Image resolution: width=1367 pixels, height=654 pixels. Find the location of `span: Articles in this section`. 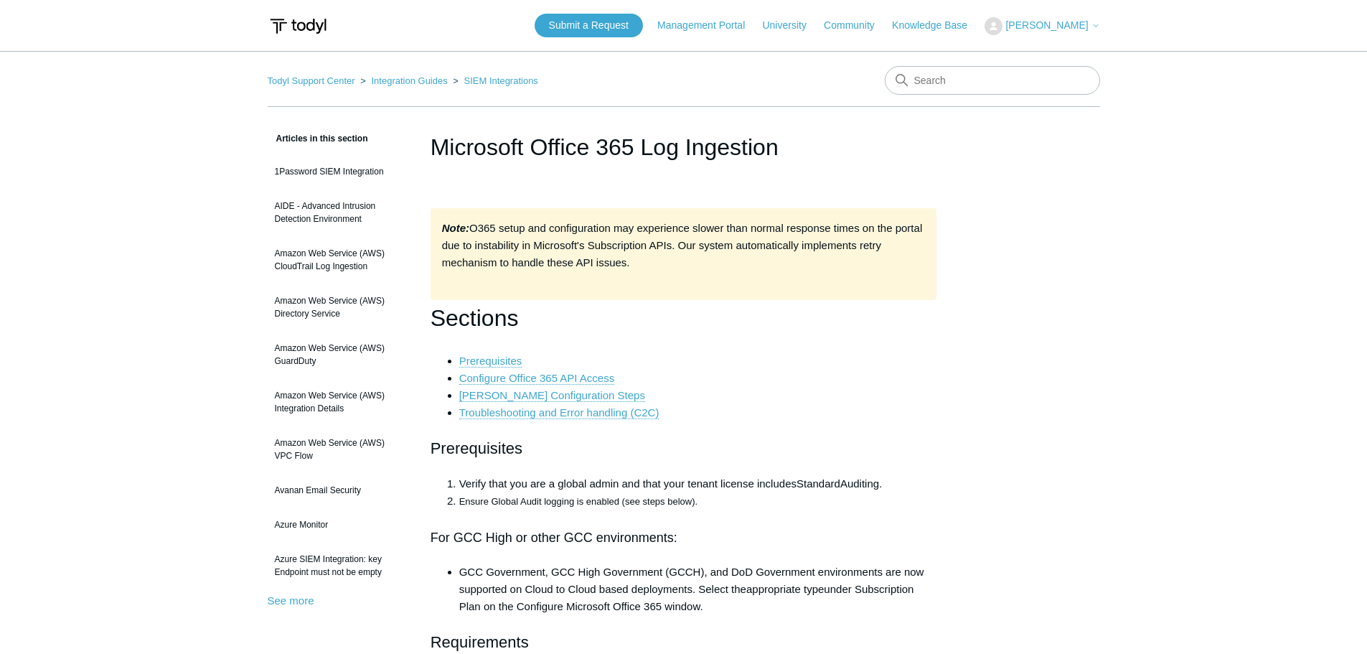

span: Articles in this section is located at coordinates (318, 138).